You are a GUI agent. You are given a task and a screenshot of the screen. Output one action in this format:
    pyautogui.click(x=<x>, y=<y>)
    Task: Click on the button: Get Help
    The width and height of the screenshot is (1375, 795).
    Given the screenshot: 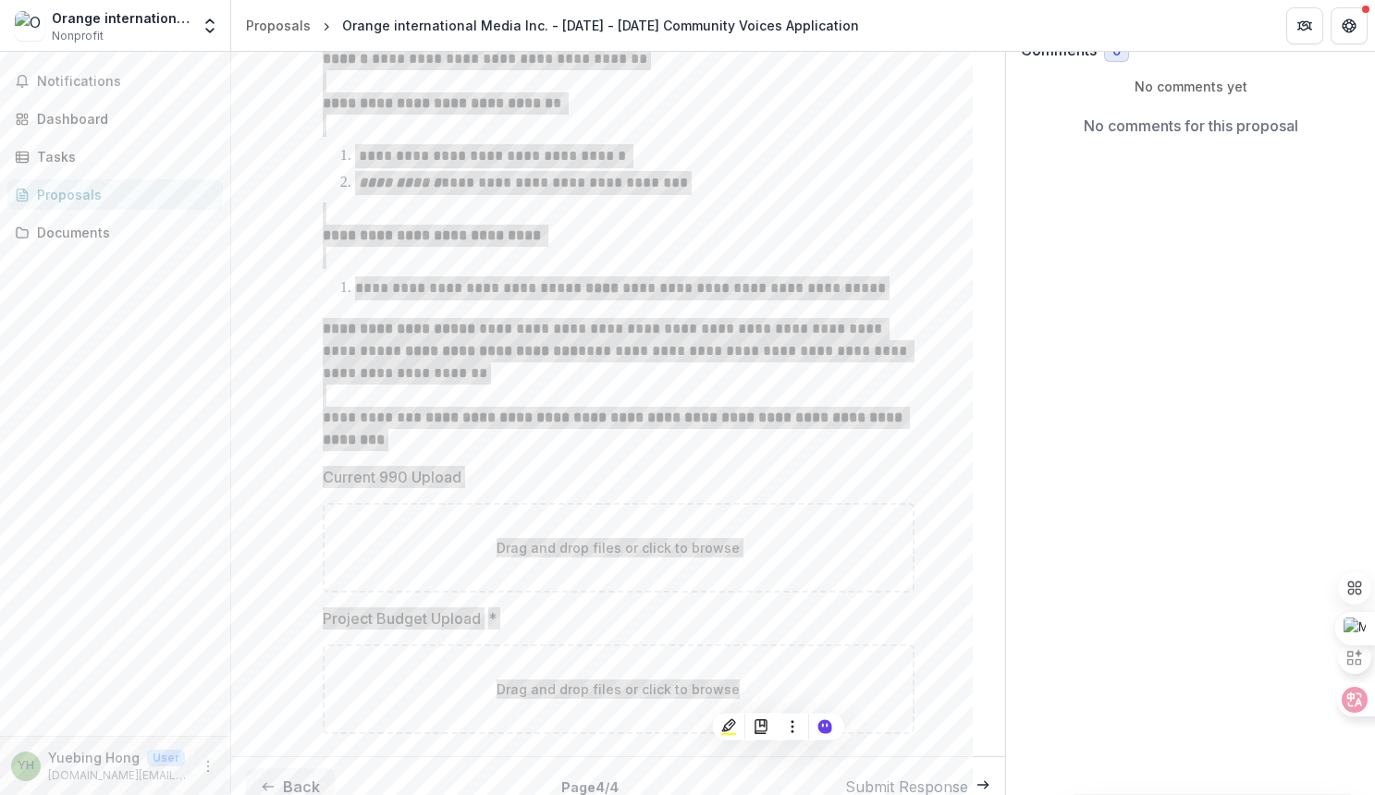 What is the action you would take?
    pyautogui.click(x=1349, y=26)
    